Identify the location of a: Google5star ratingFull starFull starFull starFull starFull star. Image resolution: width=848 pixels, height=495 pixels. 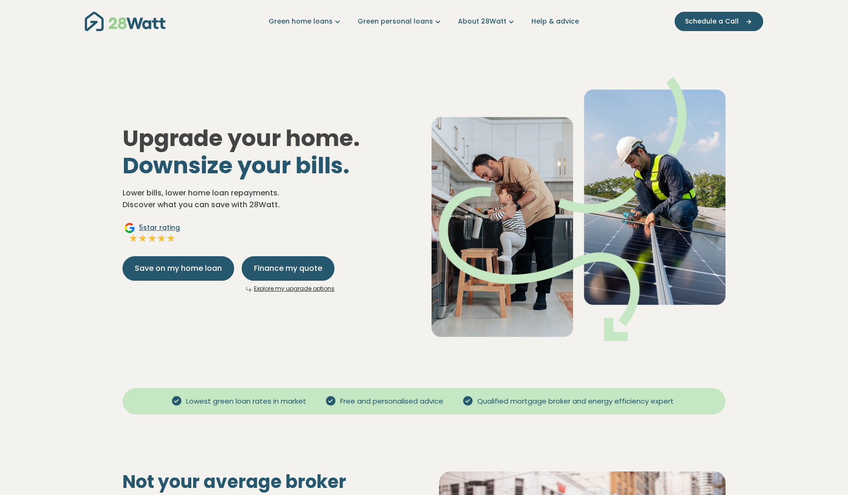
(152, 234).